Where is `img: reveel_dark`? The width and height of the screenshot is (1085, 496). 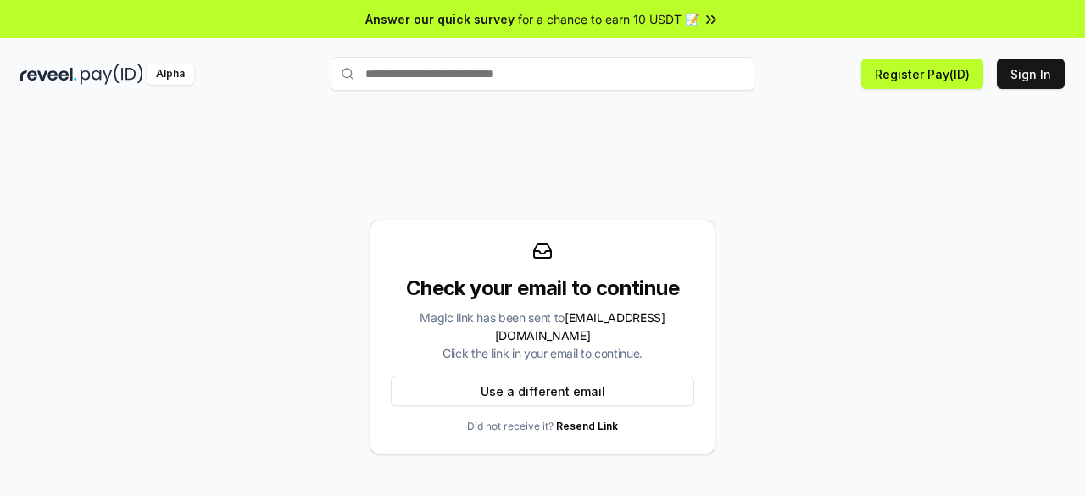
img: reveel_dark is located at coordinates (48, 74).